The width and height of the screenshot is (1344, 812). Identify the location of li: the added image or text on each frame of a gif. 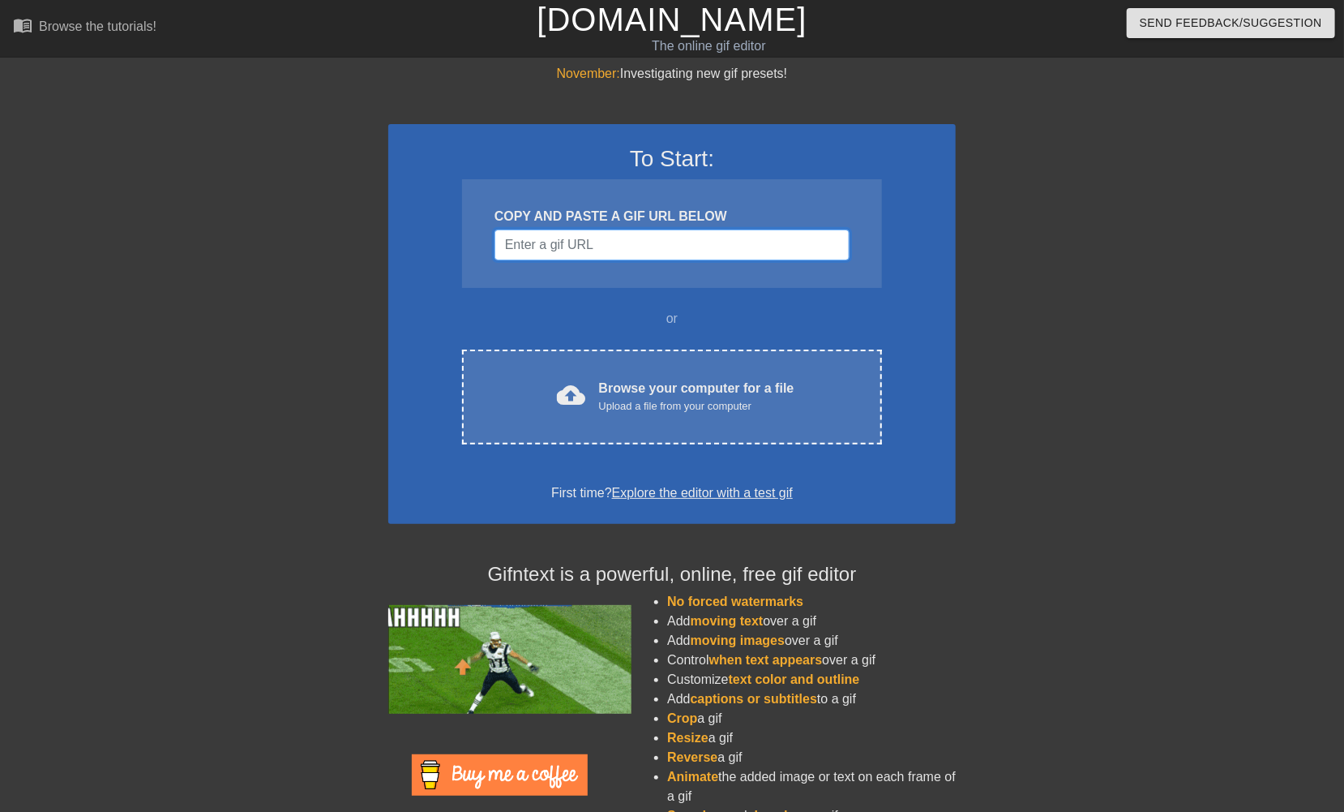
(812, 786).